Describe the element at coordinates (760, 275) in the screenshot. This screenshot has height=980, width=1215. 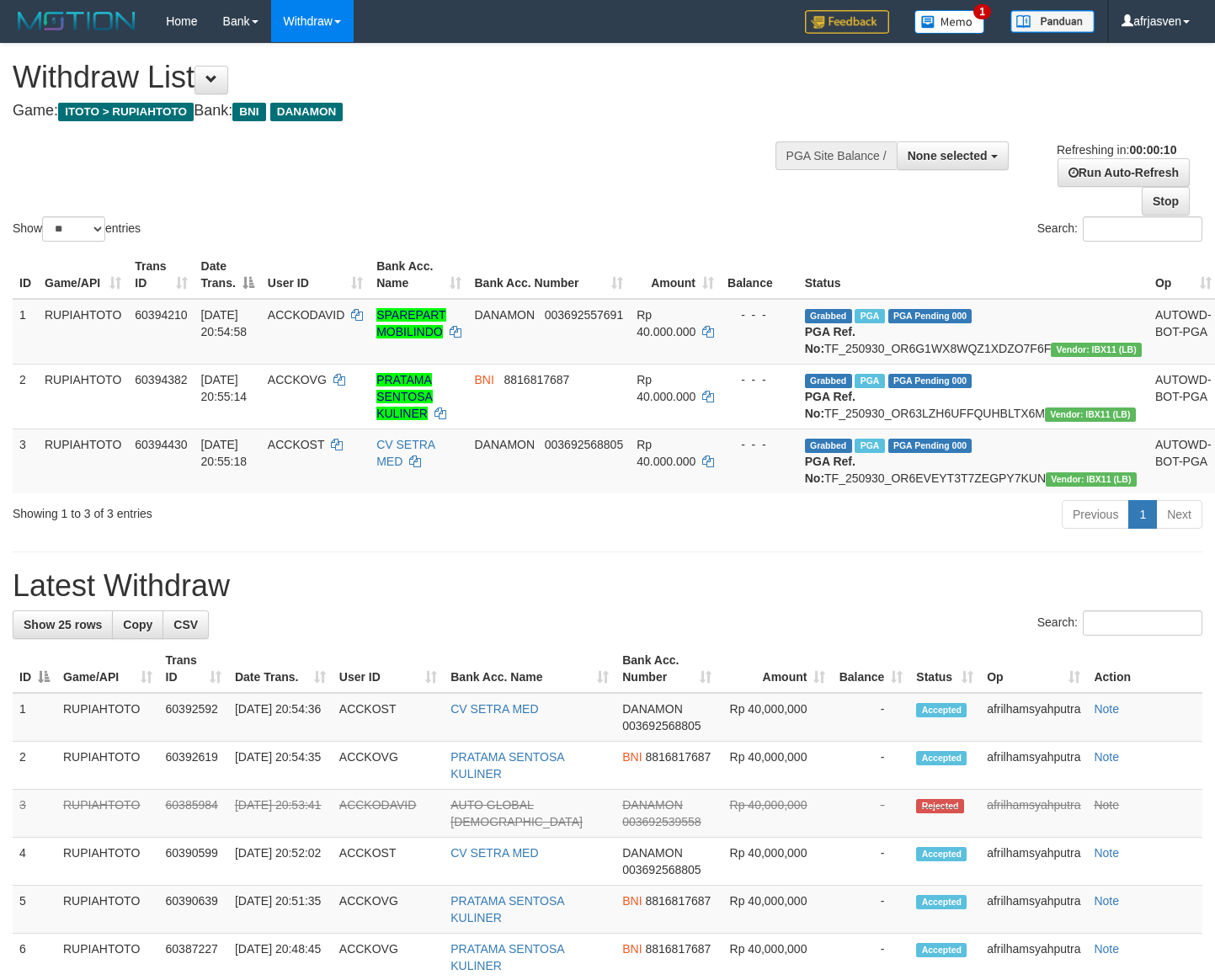
I see `th: Balance` at that location.